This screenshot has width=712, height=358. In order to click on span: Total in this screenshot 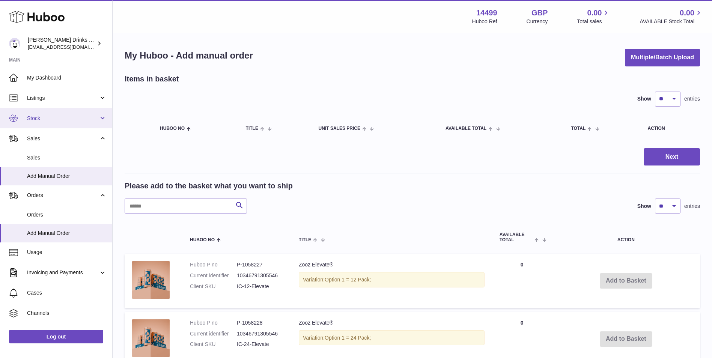, I will do `click(578, 128)`.